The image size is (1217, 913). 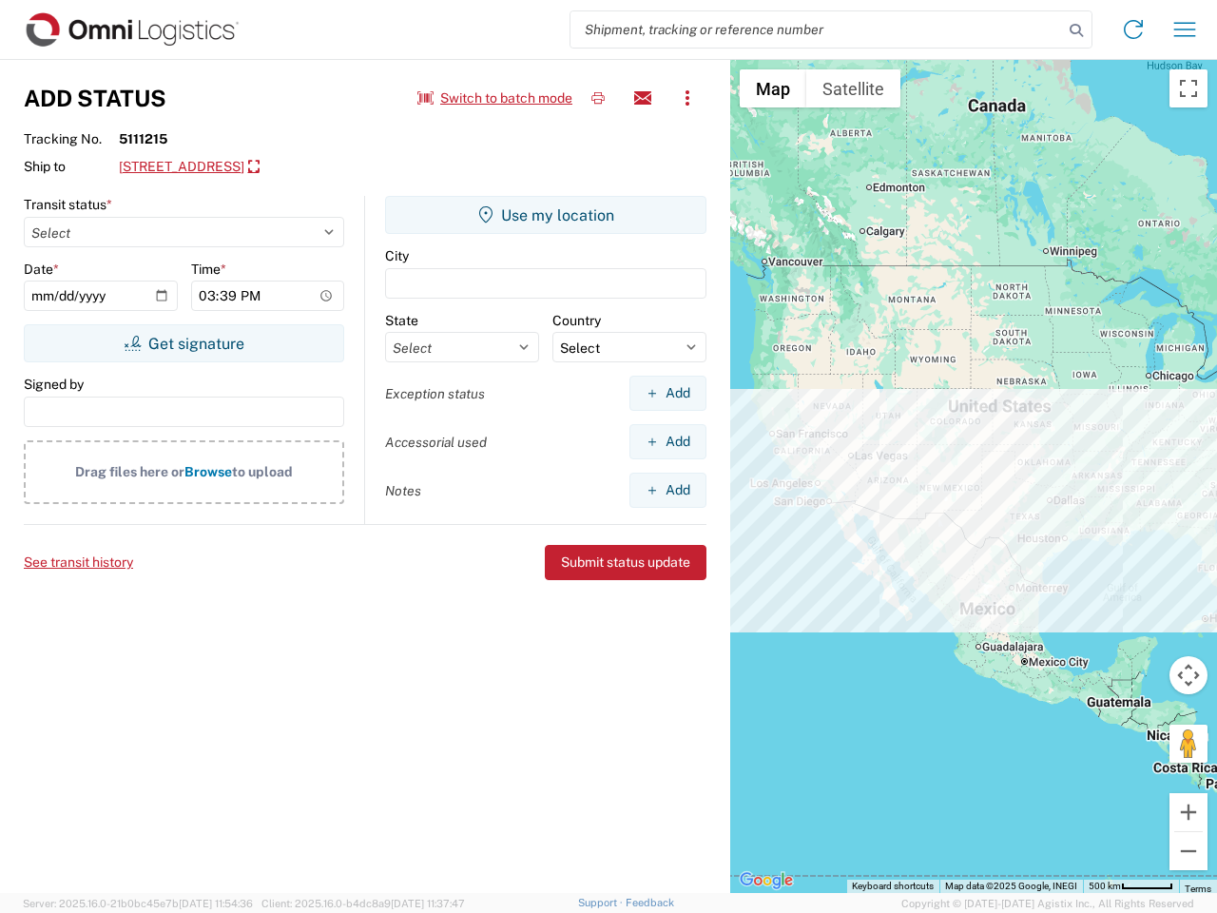 I want to click on button: Get signature, so click(x=183, y=343).